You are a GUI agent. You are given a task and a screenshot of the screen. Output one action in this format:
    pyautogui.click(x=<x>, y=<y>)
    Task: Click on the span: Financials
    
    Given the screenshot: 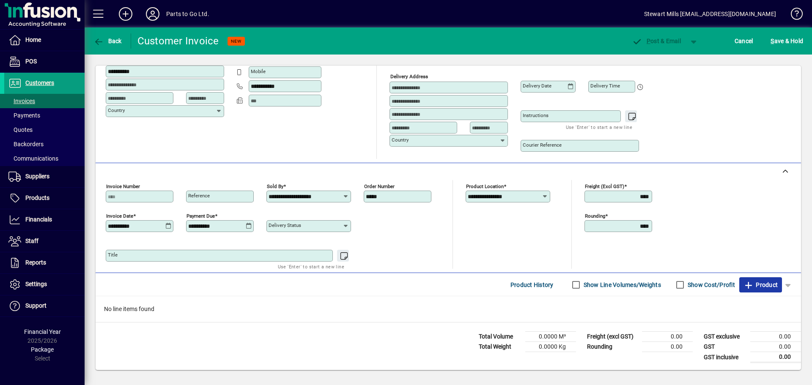 What is the action you would take?
    pyautogui.click(x=38, y=219)
    